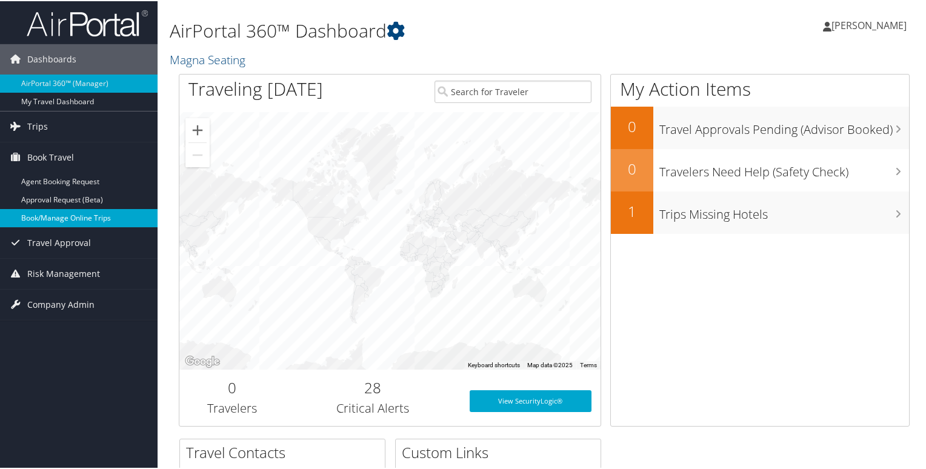  Describe the element at coordinates (64, 273) in the screenshot. I see `span: Risk Management` at that location.